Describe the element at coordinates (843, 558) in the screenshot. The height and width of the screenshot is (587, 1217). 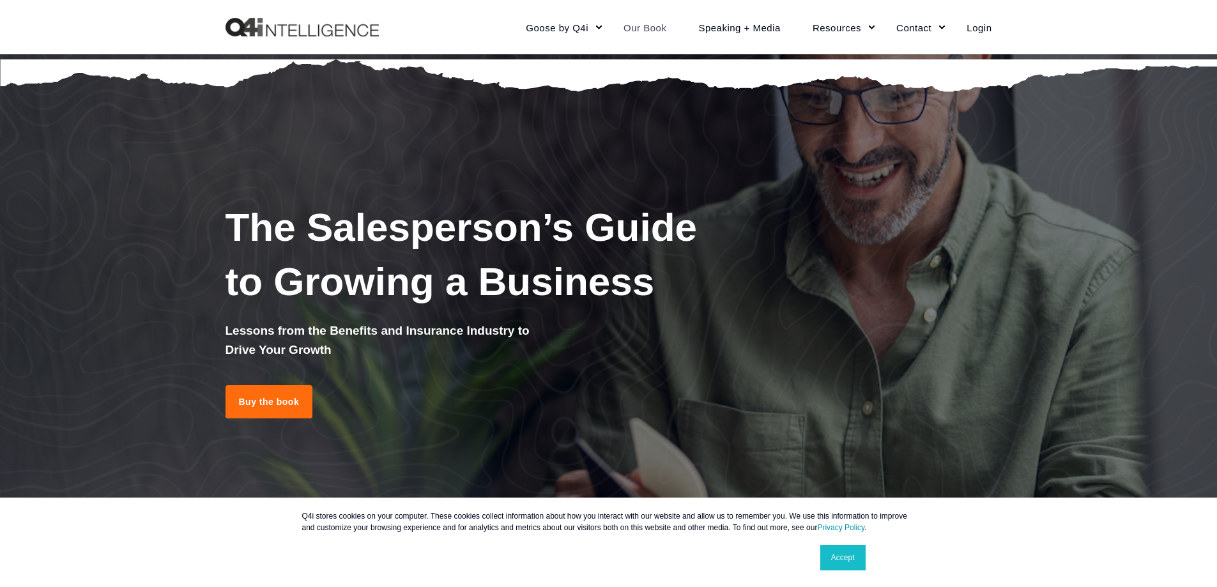
I see `a: Accept` at that location.